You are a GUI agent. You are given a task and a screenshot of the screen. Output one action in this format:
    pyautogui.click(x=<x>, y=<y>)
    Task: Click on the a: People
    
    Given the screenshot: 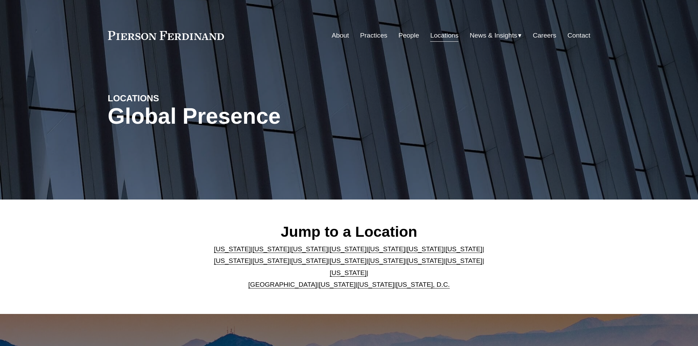 What is the action you would take?
    pyautogui.click(x=409, y=36)
    